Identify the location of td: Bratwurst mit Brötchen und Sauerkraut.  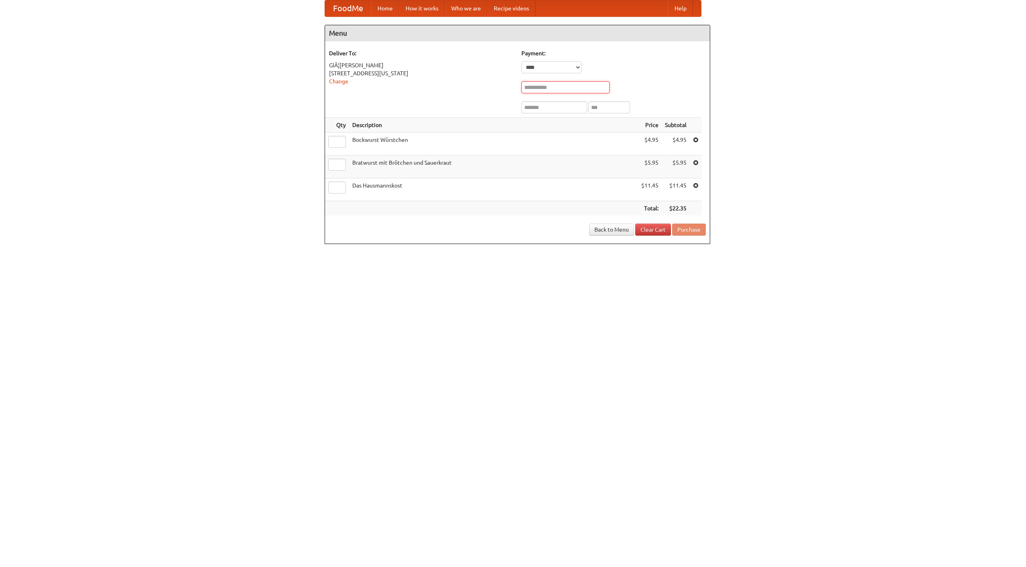
(493, 167).